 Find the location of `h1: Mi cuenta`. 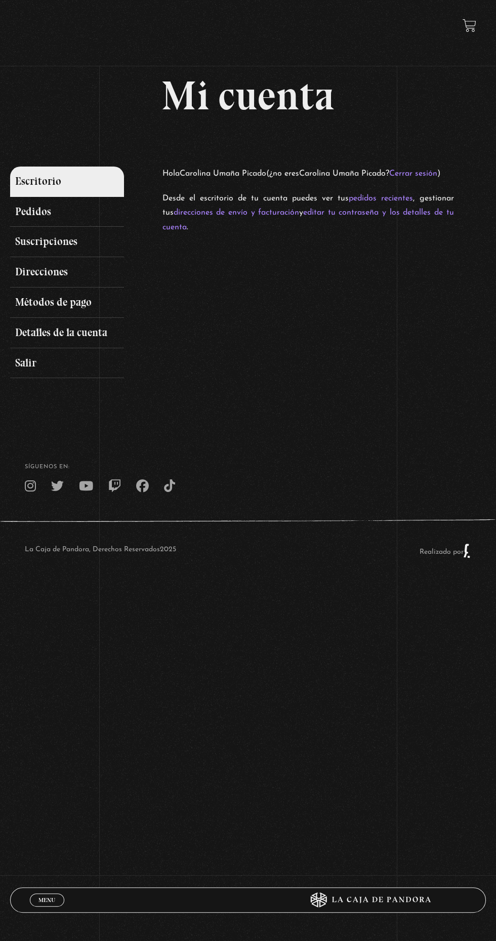

h1: Mi cuenta is located at coordinates (248, 96).